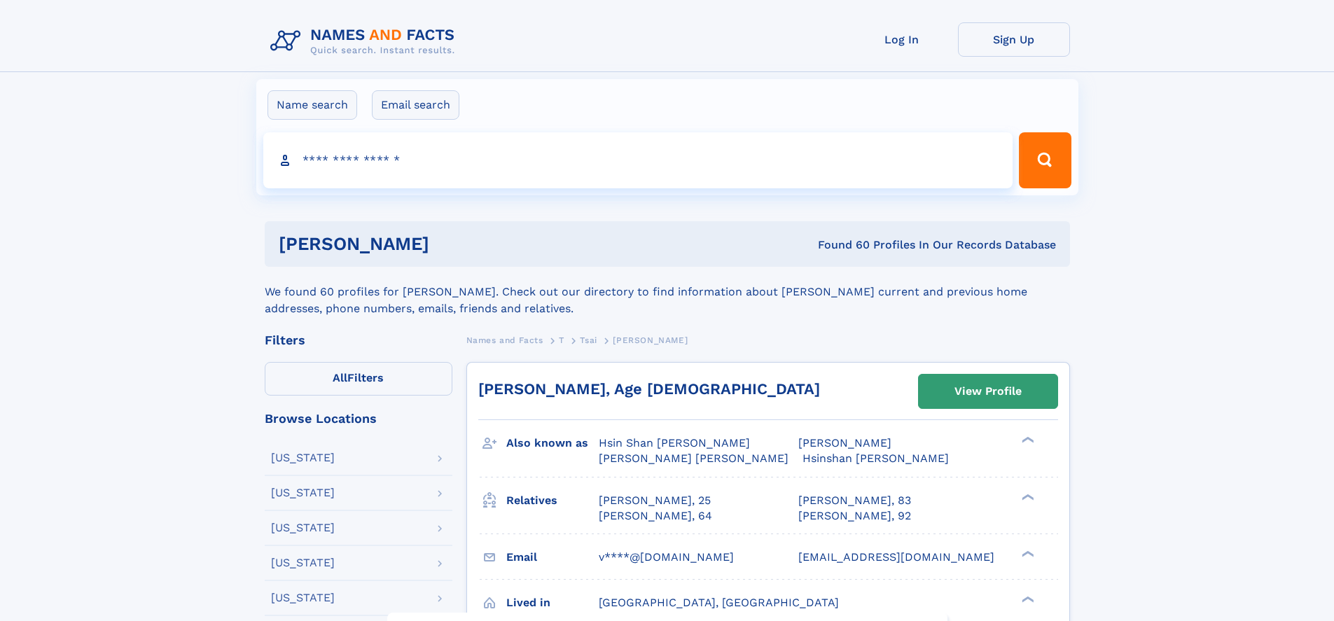 This screenshot has height=621, width=1334. What do you see at coordinates (358, 379) in the screenshot?
I see `label: Filters` at bounding box center [358, 379].